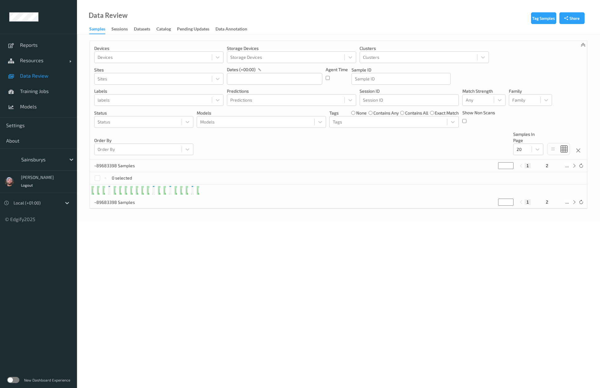  I want to click on p: labels, so click(159, 91).